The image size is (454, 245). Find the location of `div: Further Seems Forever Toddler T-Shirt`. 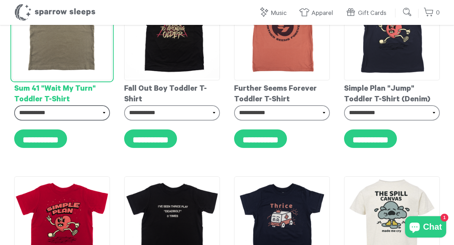

div: Further Seems Forever Toddler T-Shirt is located at coordinates (282, 93).